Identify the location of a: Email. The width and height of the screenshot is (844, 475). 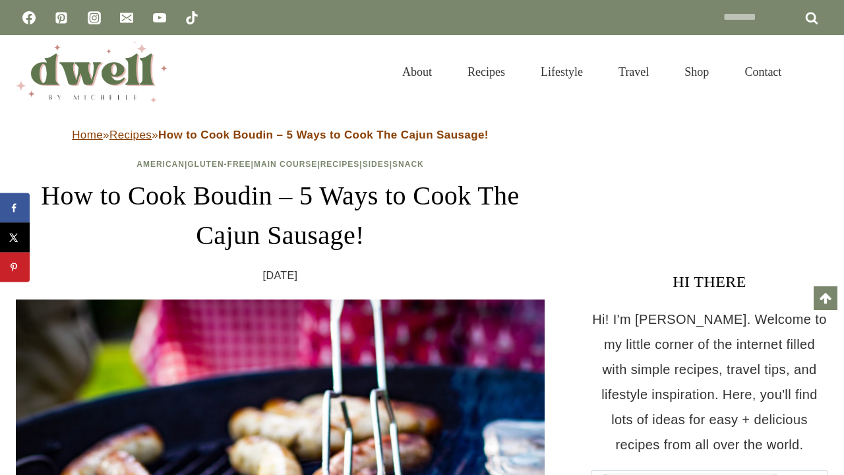
(127, 18).